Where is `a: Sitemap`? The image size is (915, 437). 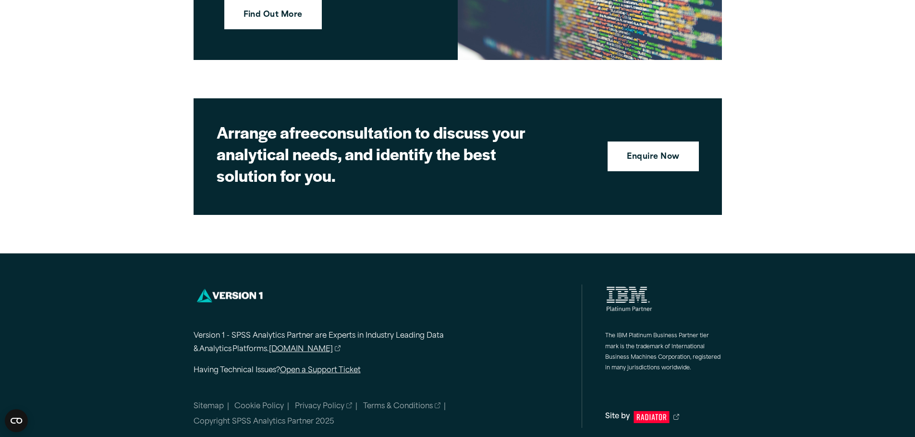
a: Sitemap is located at coordinates (208, 407).